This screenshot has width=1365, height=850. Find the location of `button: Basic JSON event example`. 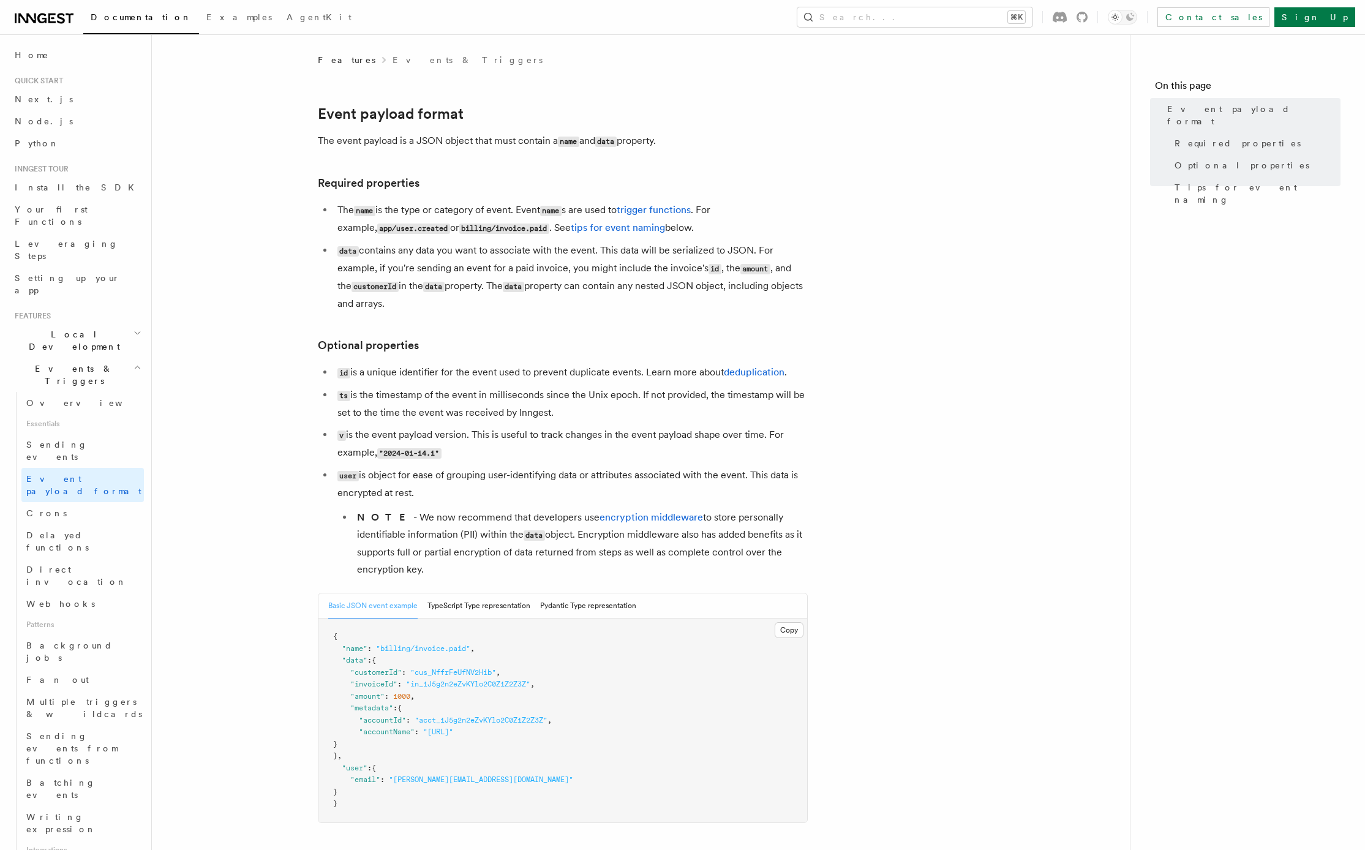

button: Basic JSON event example is located at coordinates (373, 606).